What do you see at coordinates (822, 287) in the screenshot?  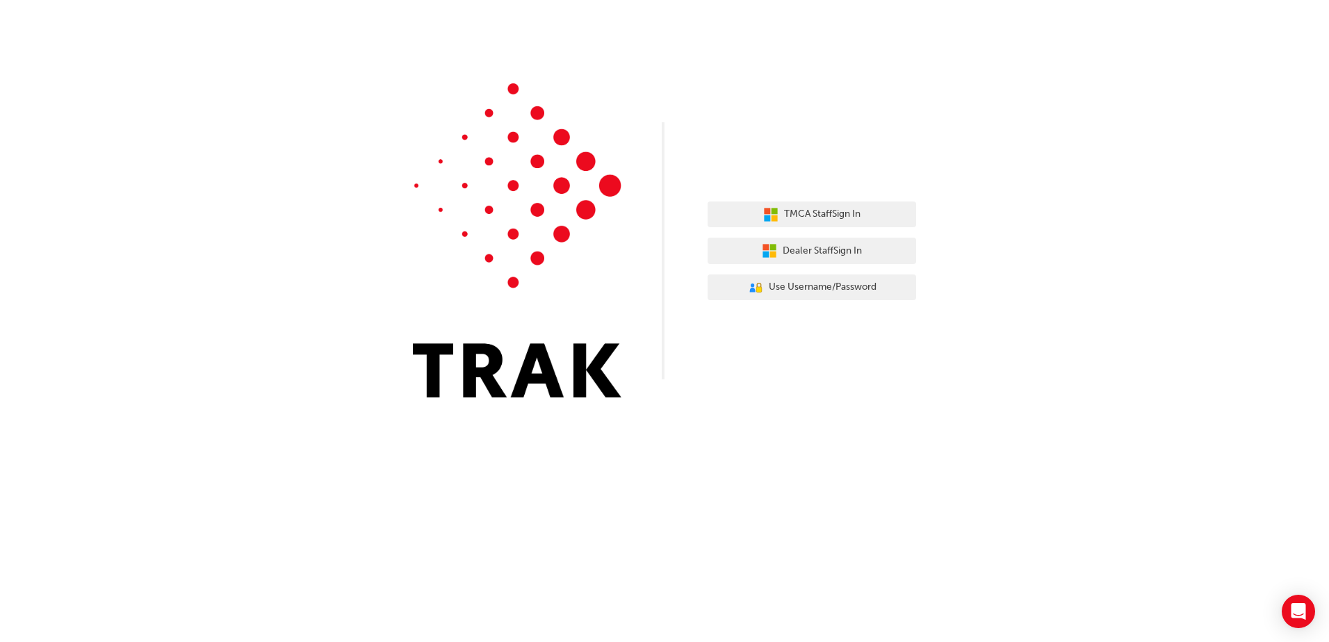 I see `span: Use Username/Password` at bounding box center [822, 287].